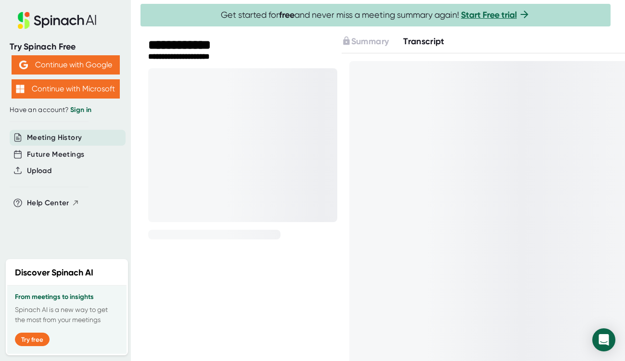 The width and height of the screenshot is (625, 361). I want to click on span: Future Meetings, so click(55, 154).